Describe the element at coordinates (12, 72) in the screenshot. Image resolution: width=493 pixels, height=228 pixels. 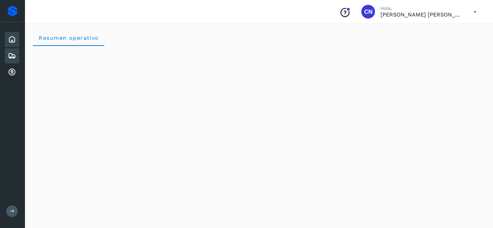
I see `div: Cuentas por cobrar` at that location.